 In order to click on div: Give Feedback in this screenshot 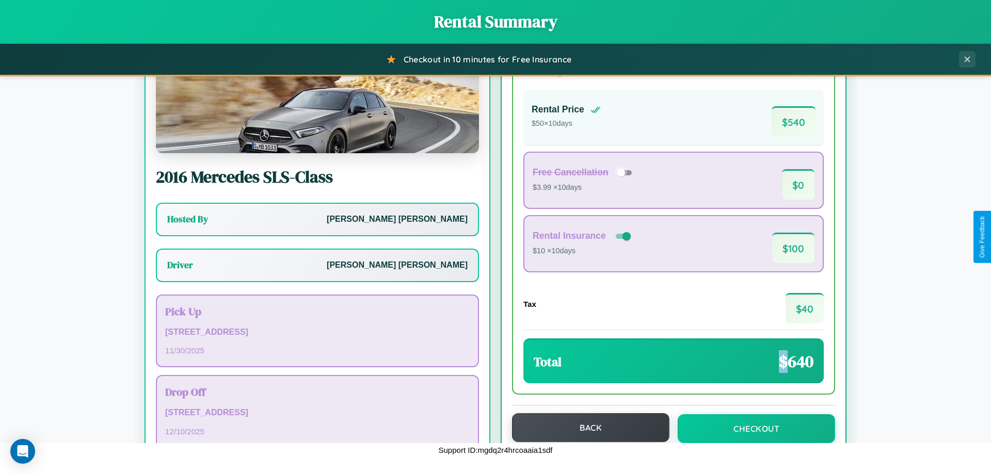, I will do `click(982, 237)`.